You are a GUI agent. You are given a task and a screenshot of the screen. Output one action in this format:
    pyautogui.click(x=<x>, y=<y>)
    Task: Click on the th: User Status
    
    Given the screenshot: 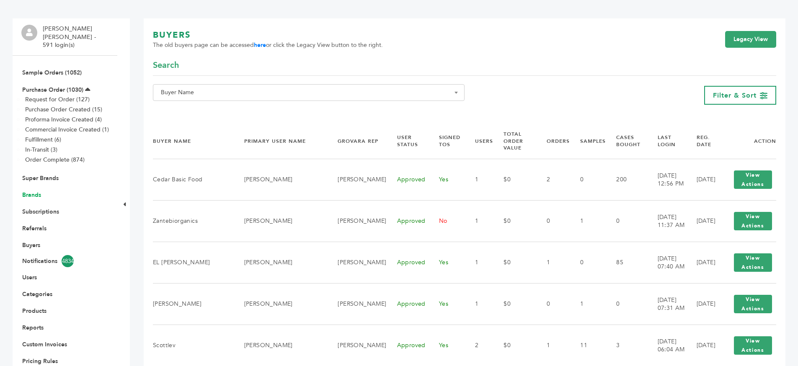 What is the action you would take?
    pyautogui.click(x=407, y=141)
    